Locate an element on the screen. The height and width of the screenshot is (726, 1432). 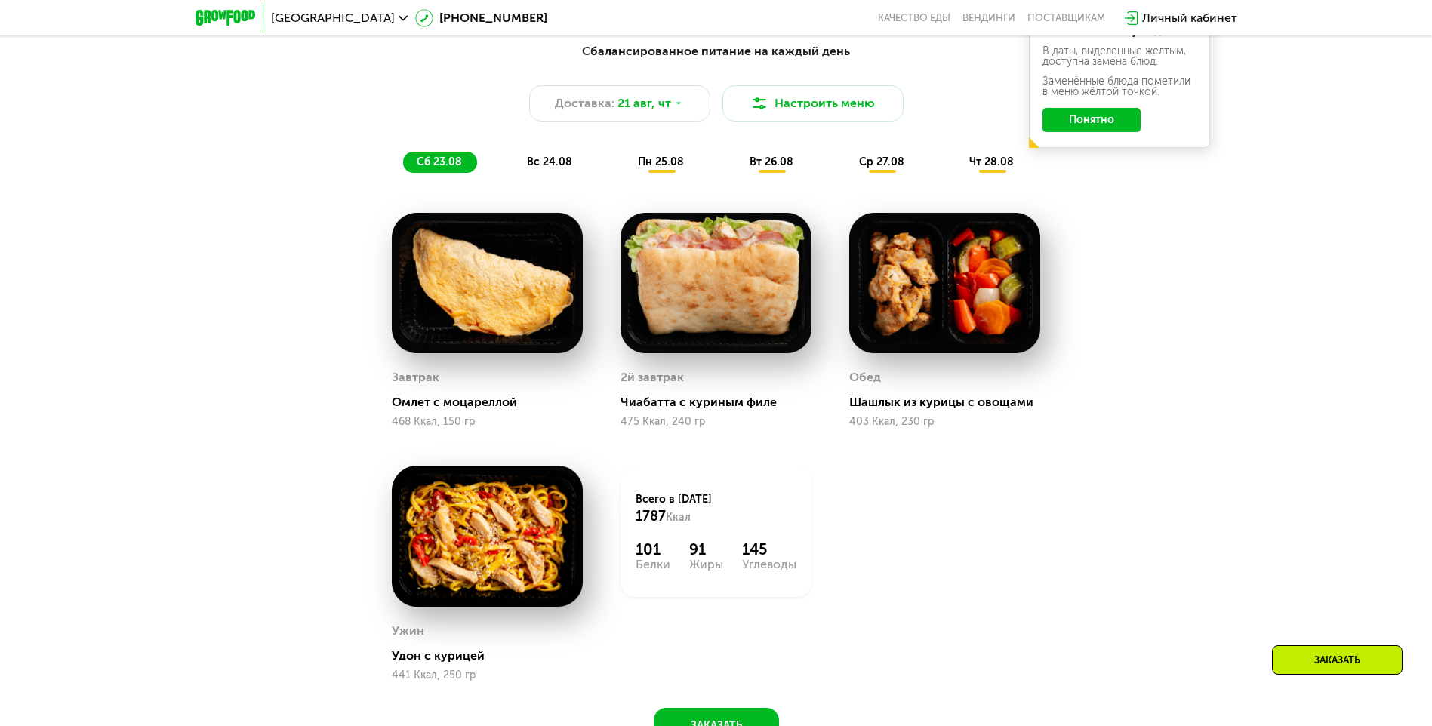
div: Заказать is located at coordinates (1337, 660).